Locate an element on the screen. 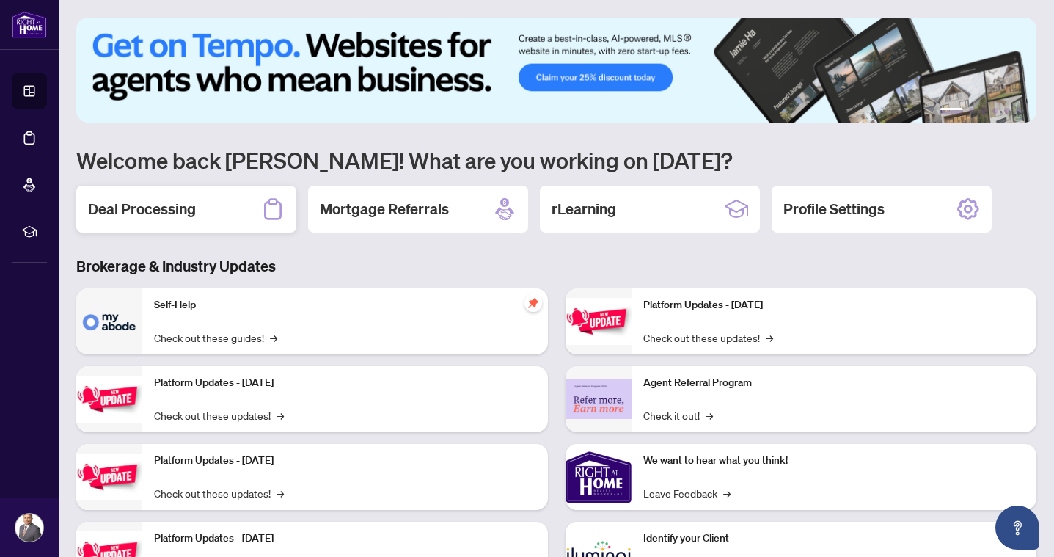  img: Platform Updates - September 16, 2025 is located at coordinates (109, 398).